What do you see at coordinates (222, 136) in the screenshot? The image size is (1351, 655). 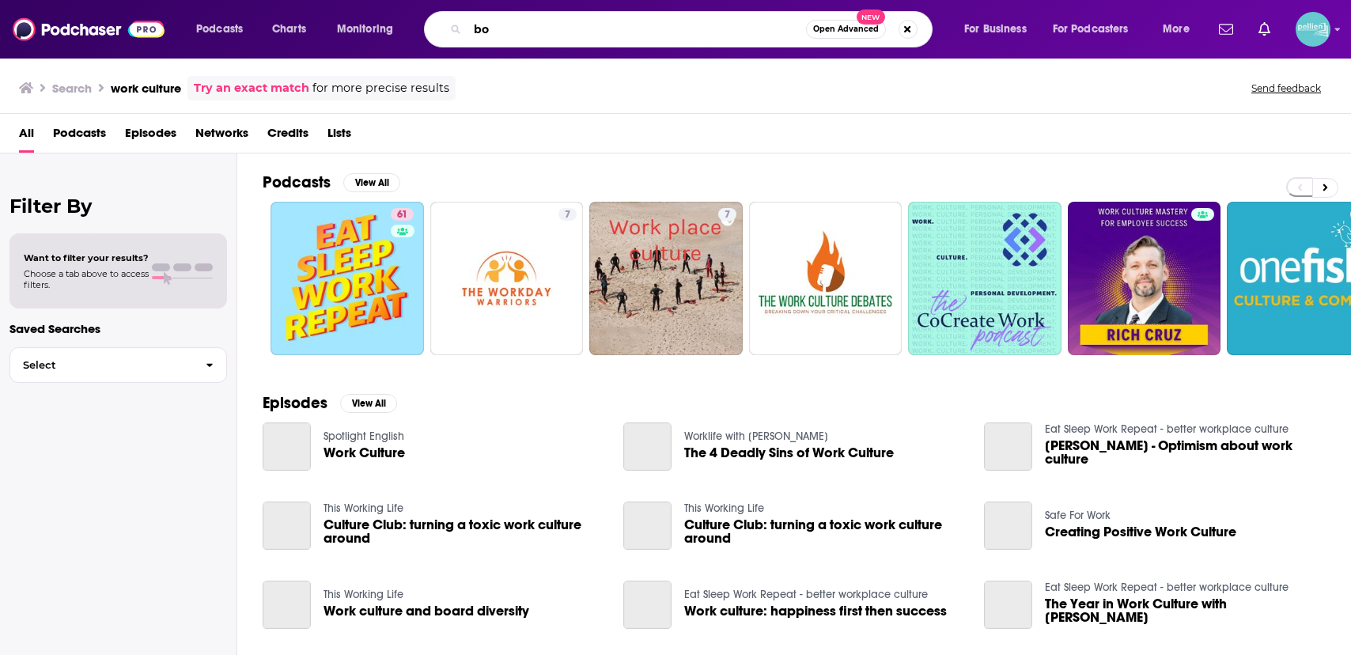 I see `span: Networks` at bounding box center [222, 136].